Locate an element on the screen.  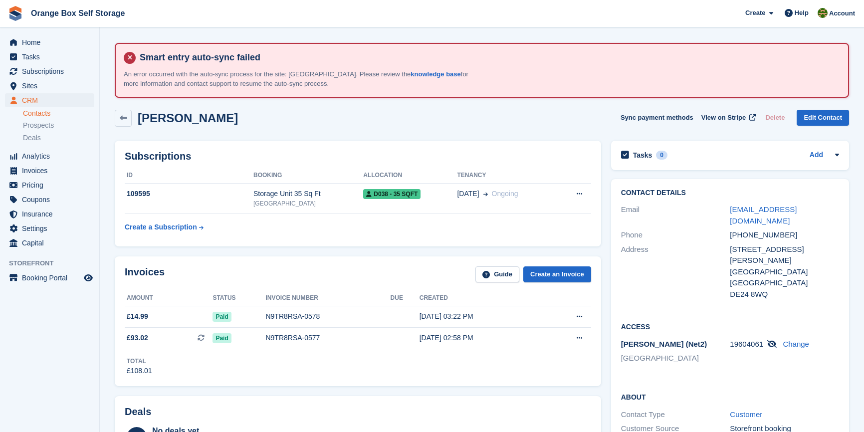
h2: Tasks is located at coordinates (642, 155).